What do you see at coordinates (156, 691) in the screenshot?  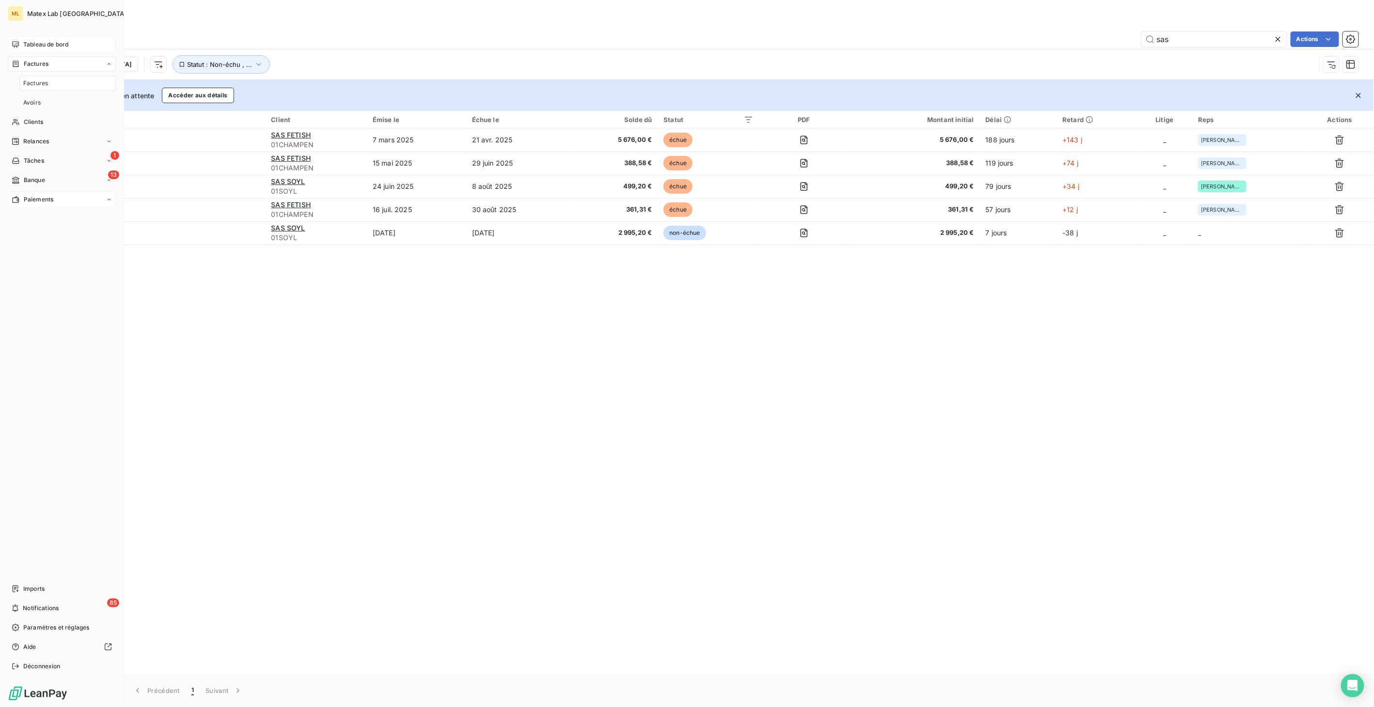 I see `button: Précédent` at bounding box center [156, 691].